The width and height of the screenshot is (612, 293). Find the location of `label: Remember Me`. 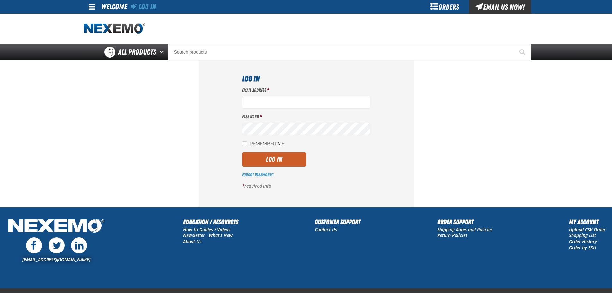

label: Remember Me is located at coordinates (263, 144).